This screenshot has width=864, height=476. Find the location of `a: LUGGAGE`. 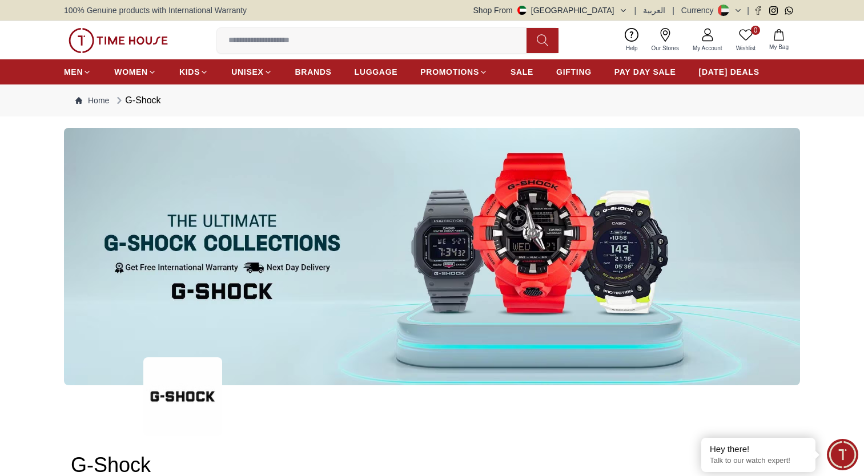

a: LUGGAGE is located at coordinates (376, 72).